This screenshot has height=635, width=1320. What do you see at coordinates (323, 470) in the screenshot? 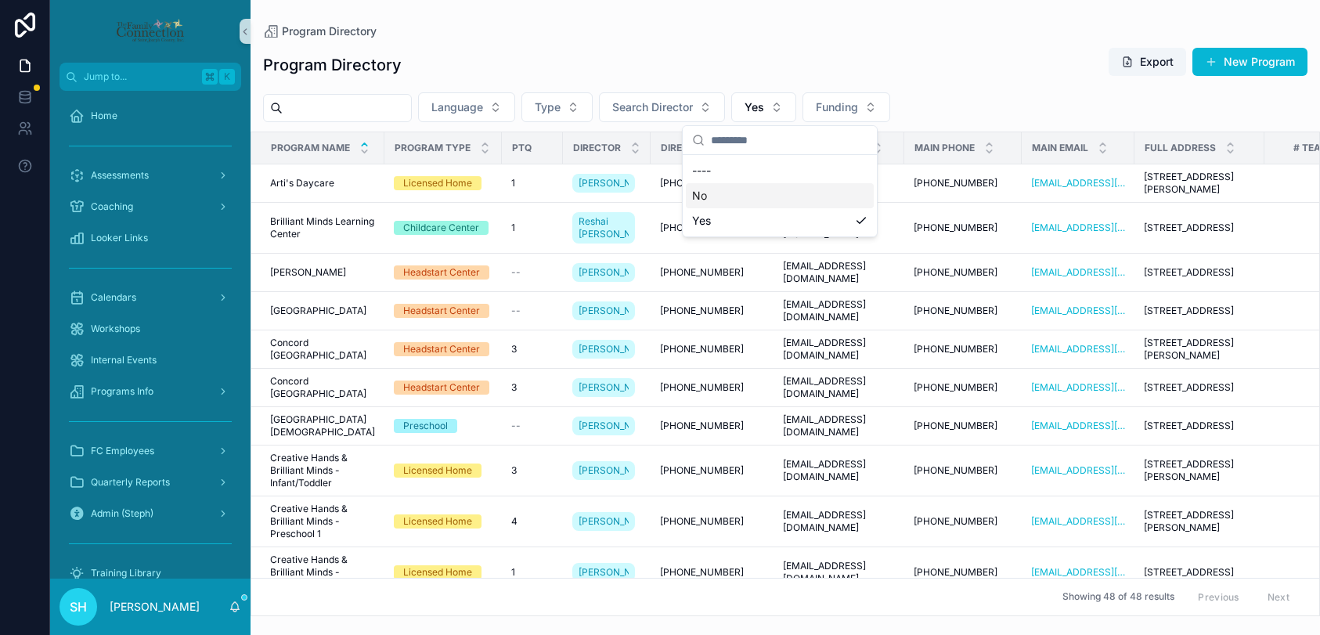
I see `span: Creative Hands & Brilliant Minds - Infant/Toddler` at bounding box center [323, 470].